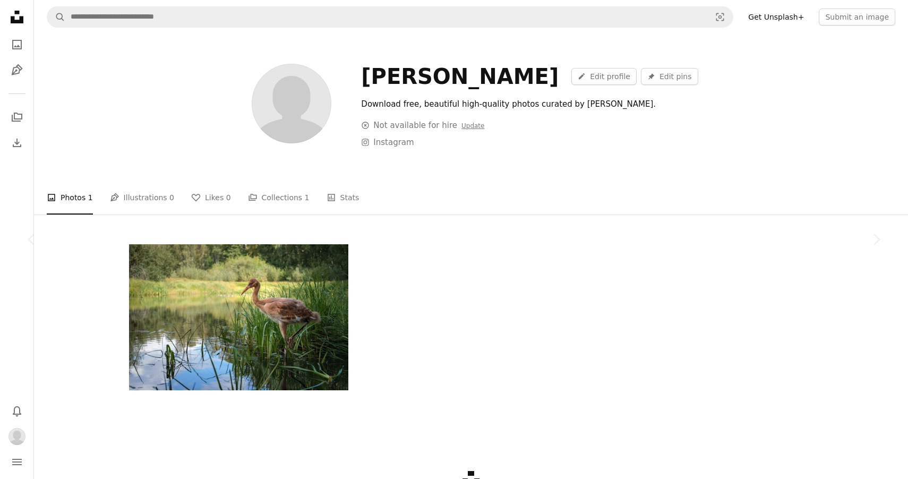 The height and width of the screenshot is (479, 908). I want to click on a: Collections 1, so click(279, 197).